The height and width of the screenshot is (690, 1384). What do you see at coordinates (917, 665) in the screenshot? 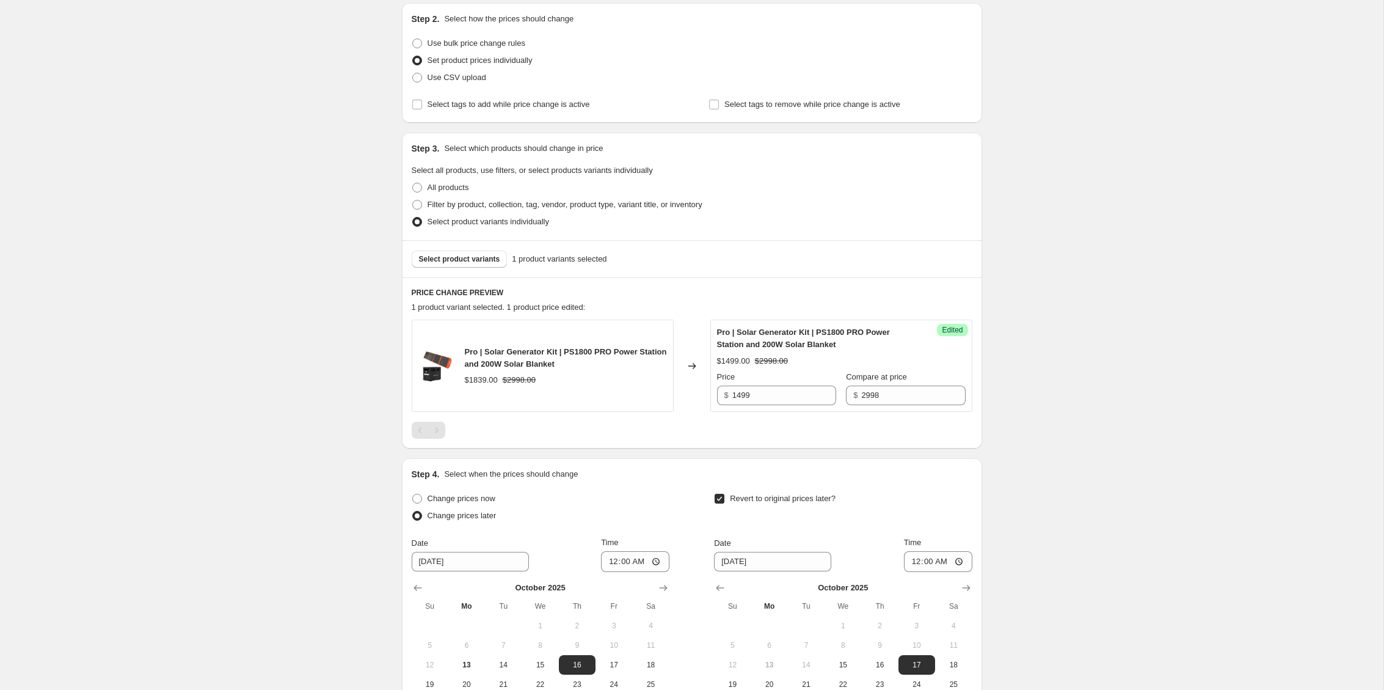
I see `button: Friday October 17 2025` at bounding box center [917, 665].